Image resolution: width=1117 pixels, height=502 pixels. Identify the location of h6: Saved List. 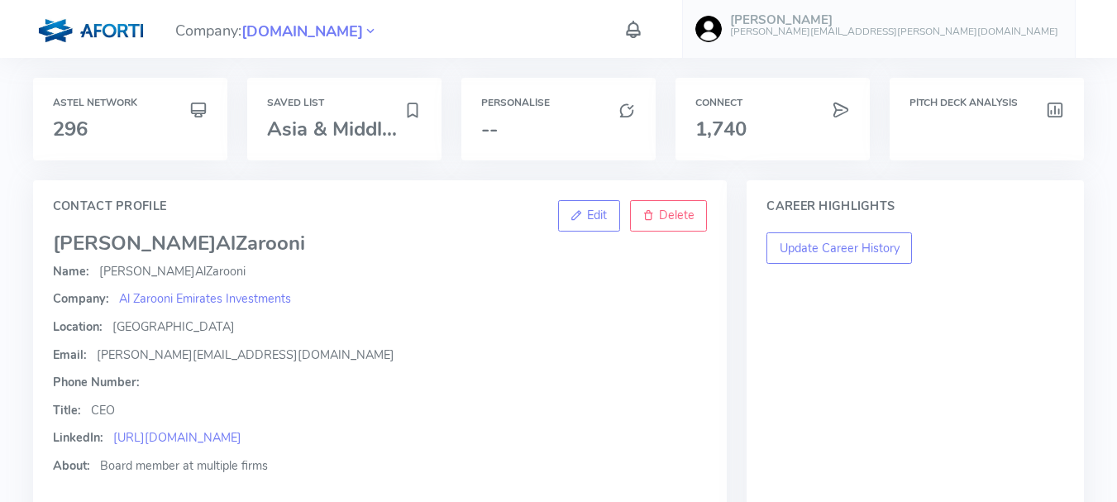
(344, 102).